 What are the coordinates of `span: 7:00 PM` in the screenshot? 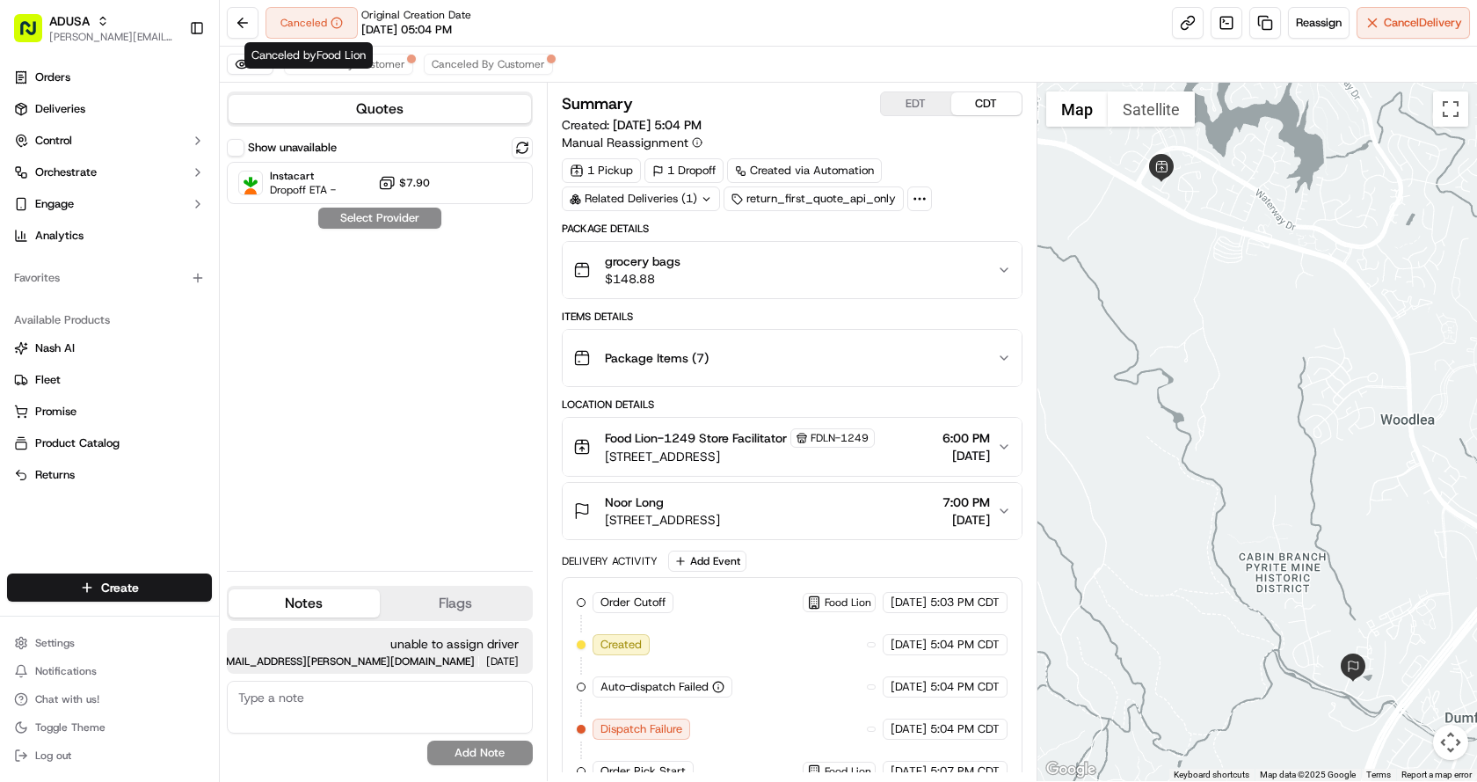 It's located at (966, 502).